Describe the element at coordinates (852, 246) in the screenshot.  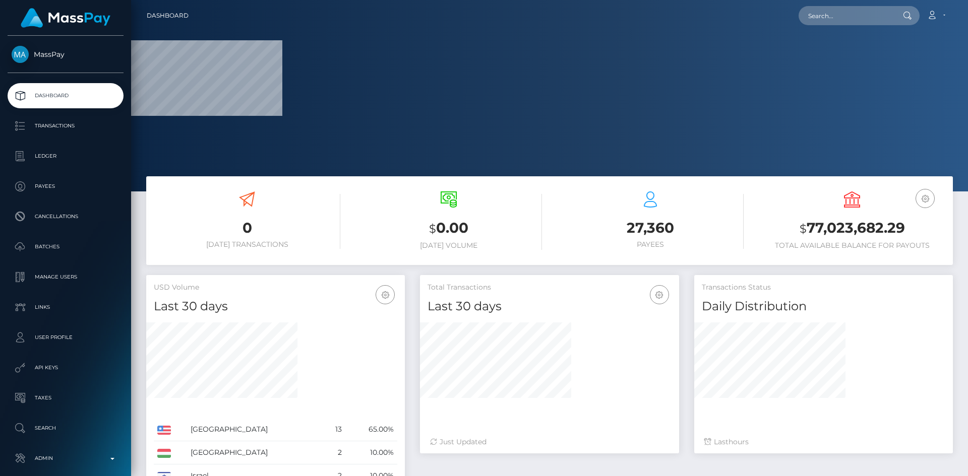
I see `h6: Total Available Balance for Payouts` at that location.